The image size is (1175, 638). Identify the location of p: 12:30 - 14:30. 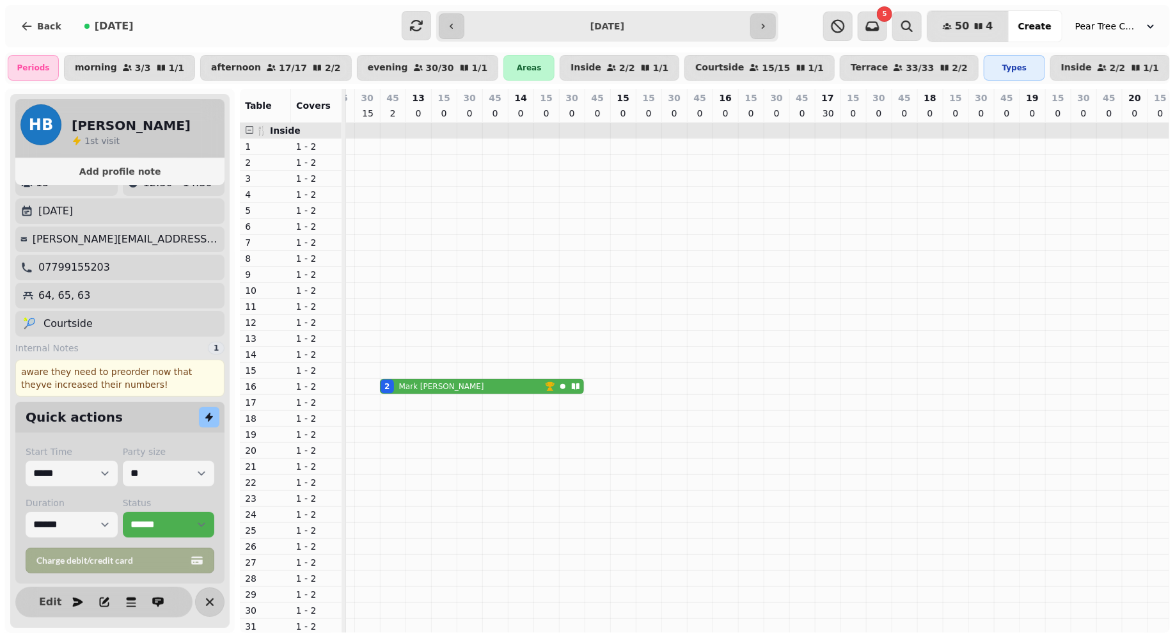
(178, 183).